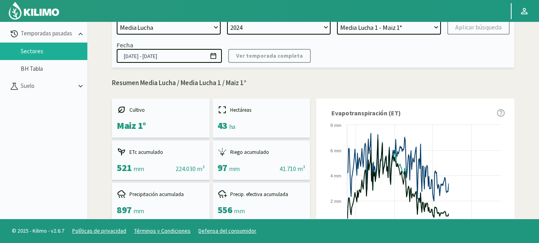 The width and height of the screenshot is (539, 243). What do you see at coordinates (222, 125) in the screenshot?
I see `span: 43` at bounding box center [222, 125].